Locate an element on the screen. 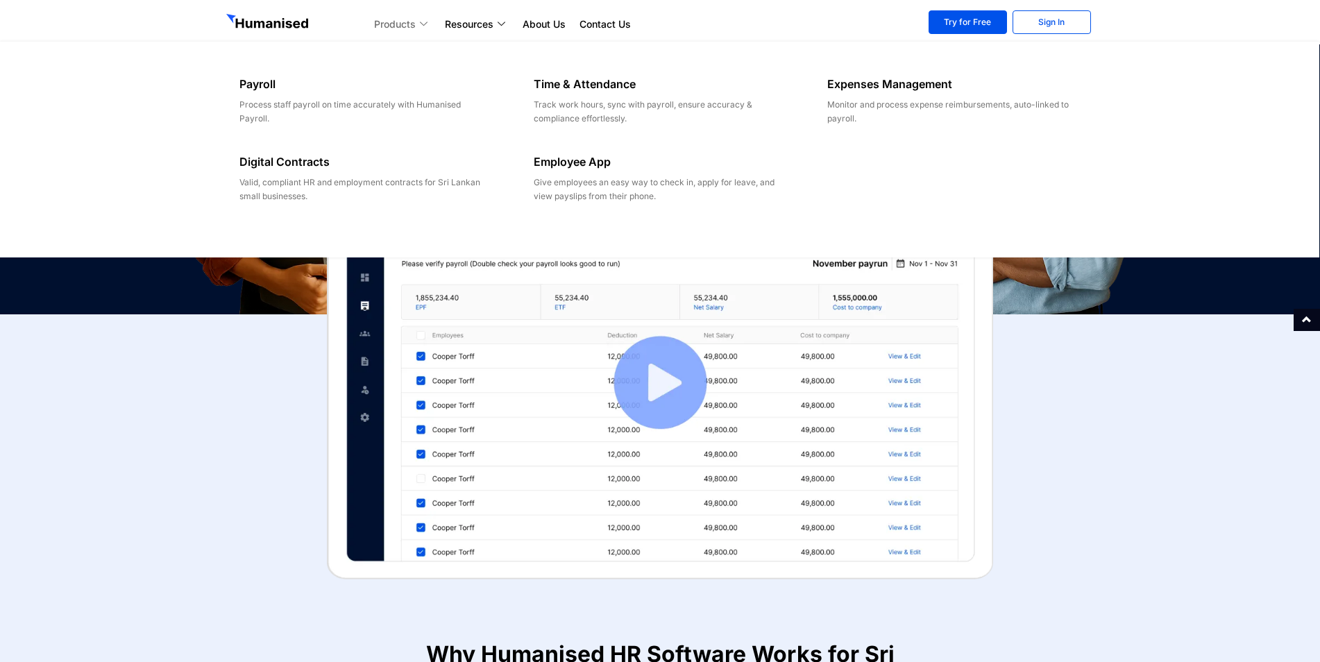 This screenshot has height=662, width=1320. h6: Expenses Management is located at coordinates (953, 84).